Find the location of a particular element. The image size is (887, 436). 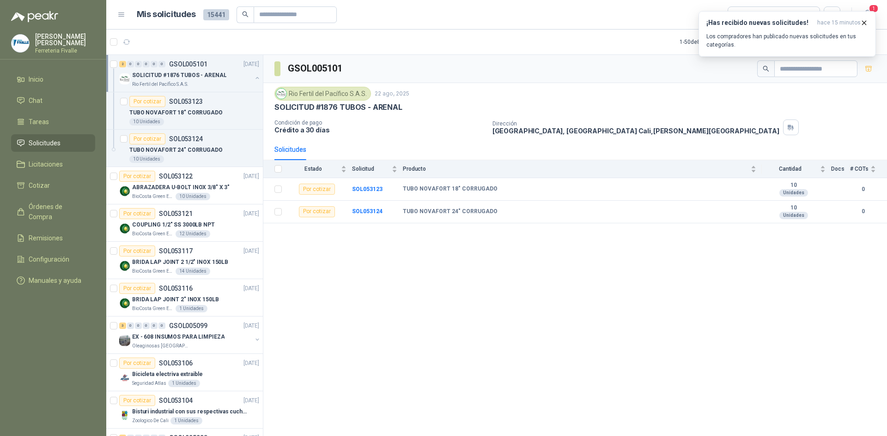

div: Unidades is located at coordinates (793, 216).